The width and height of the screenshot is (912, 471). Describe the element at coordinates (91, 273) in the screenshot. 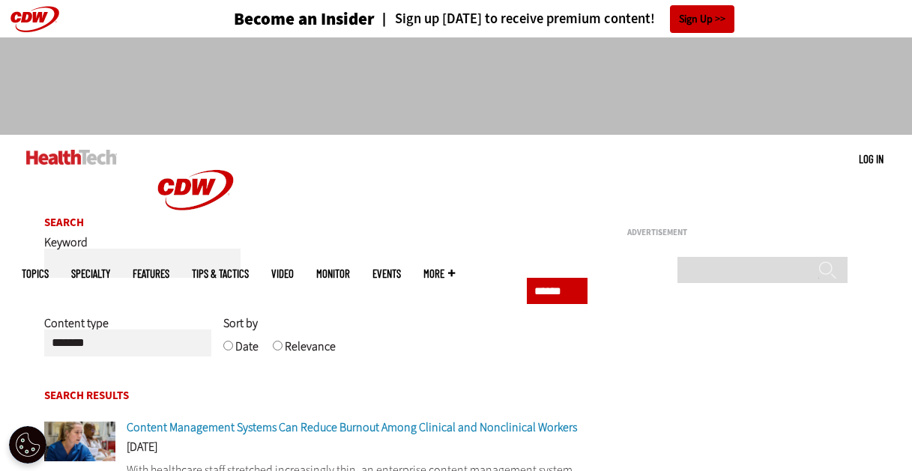

I see `span: Specialty` at that location.